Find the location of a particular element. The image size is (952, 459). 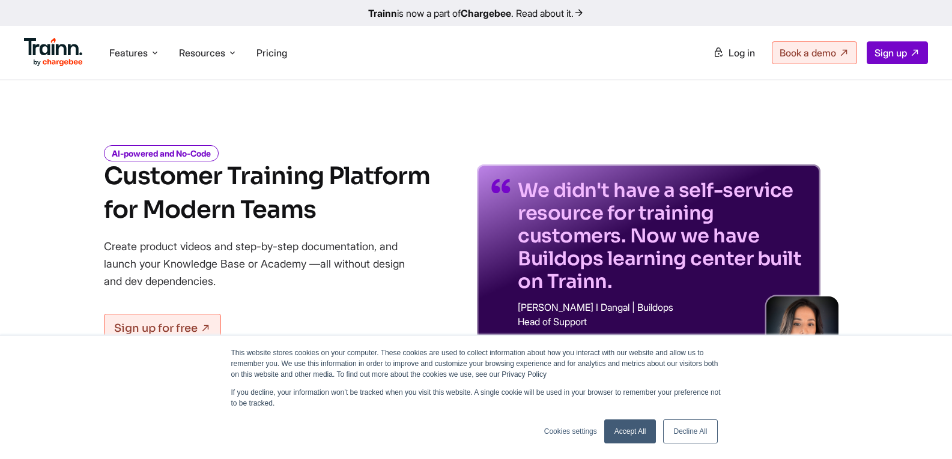

span: Pricing is located at coordinates (271, 53).